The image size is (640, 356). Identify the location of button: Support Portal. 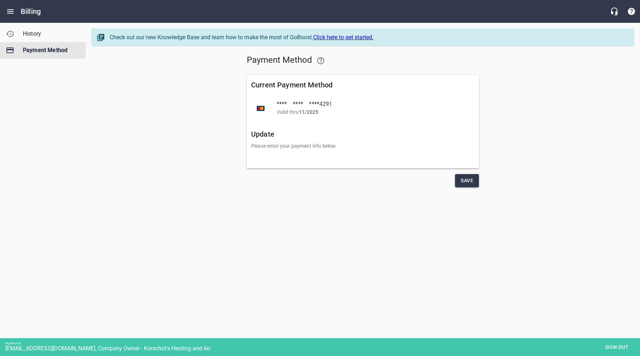
(631, 11).